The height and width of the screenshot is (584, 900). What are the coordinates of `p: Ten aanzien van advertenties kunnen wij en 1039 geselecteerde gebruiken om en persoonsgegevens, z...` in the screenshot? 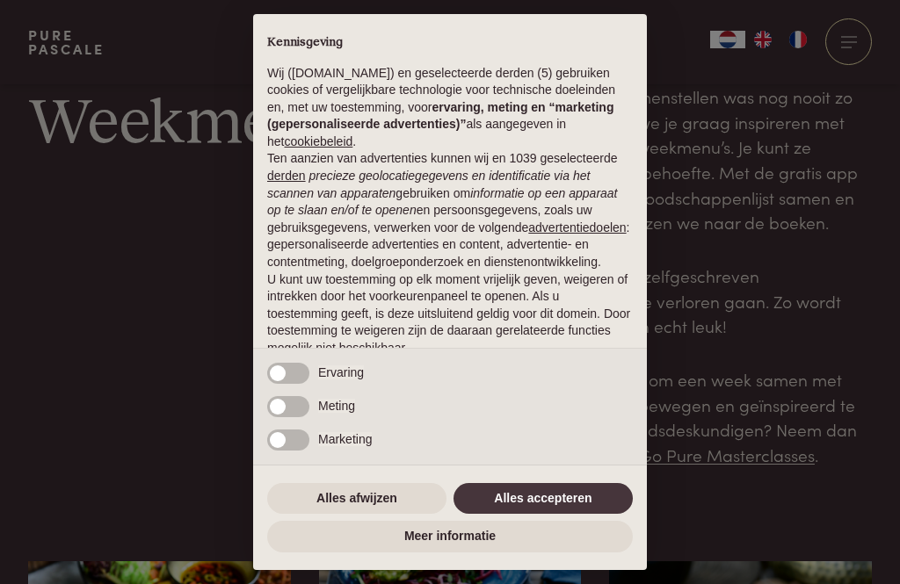 It's located at (450, 210).